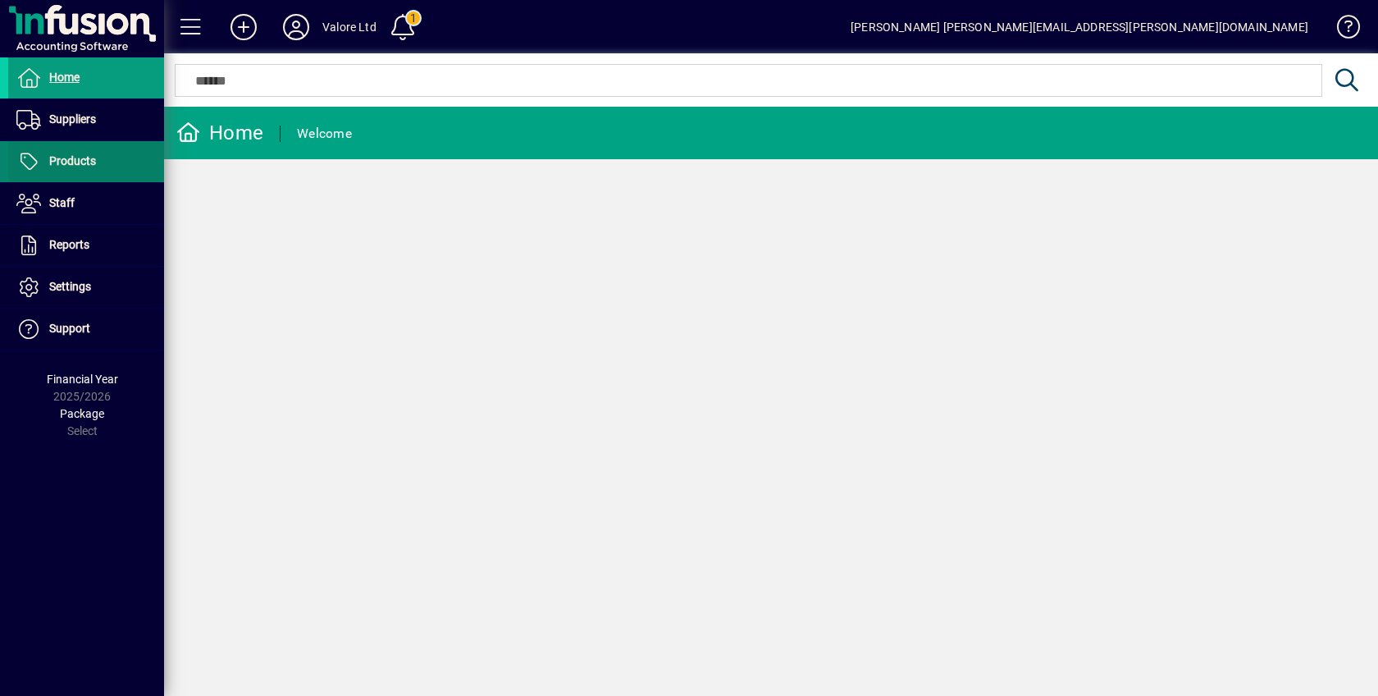  Describe the element at coordinates (244, 27) in the screenshot. I see `button: Add` at that location.